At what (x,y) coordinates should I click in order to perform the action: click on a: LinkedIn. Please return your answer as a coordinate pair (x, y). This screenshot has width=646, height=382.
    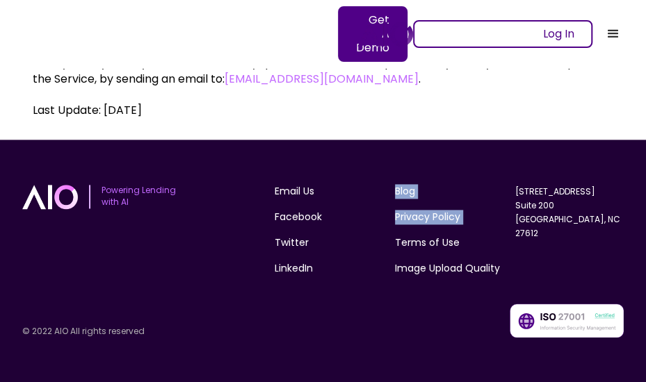
    Looking at the image, I should click on (293, 268).